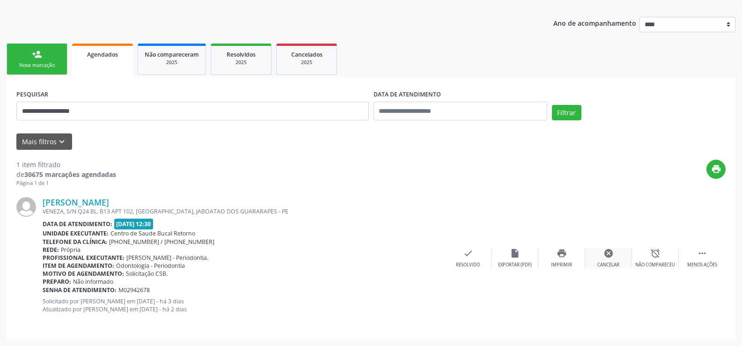  I want to click on b: Preparo:, so click(57, 281).